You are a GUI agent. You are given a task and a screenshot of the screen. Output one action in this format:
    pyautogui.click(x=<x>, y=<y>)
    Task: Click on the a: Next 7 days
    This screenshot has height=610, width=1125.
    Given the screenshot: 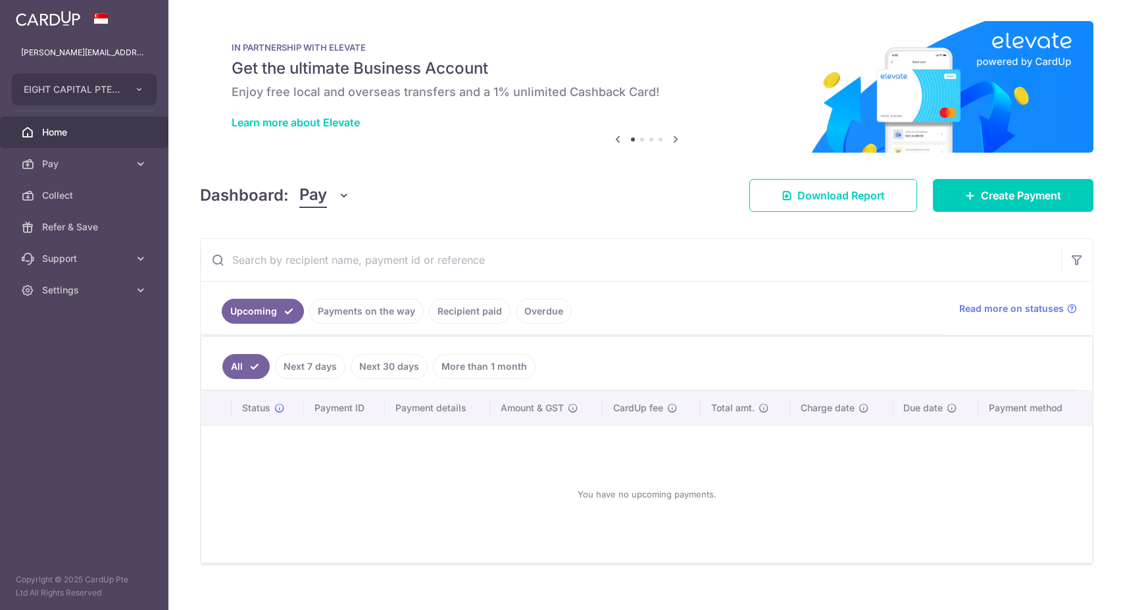 What is the action you would take?
    pyautogui.click(x=310, y=366)
    